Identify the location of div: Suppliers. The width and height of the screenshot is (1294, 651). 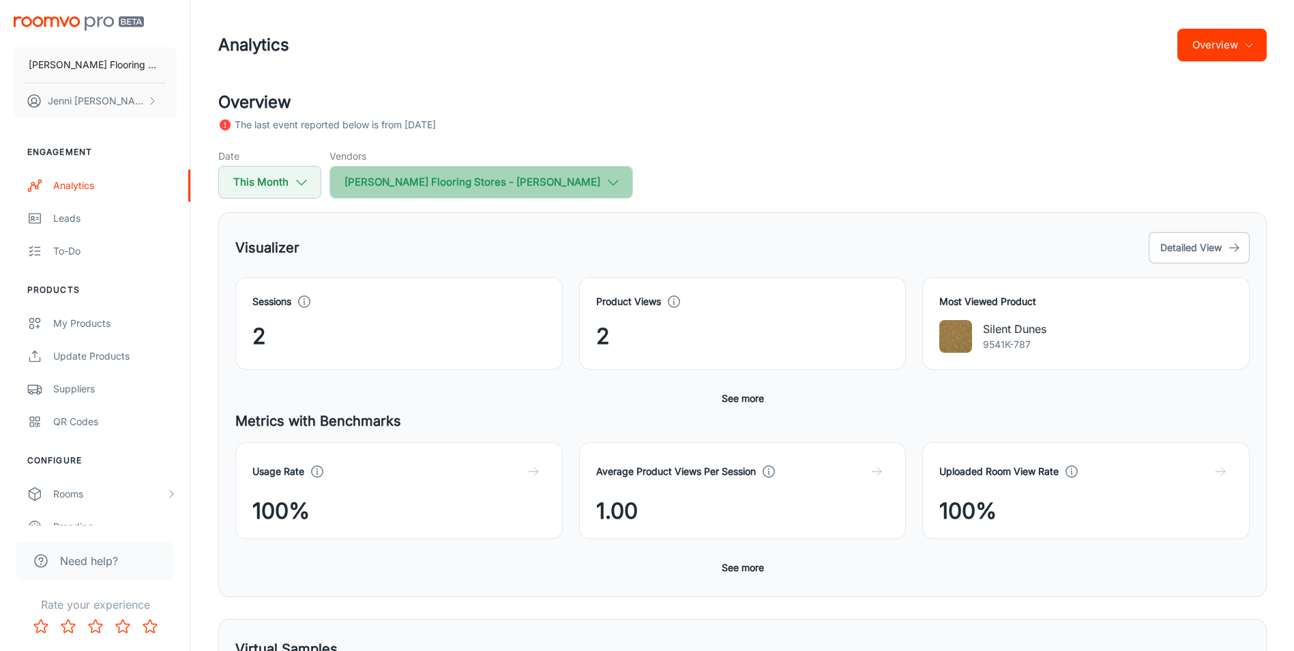
(115, 389).